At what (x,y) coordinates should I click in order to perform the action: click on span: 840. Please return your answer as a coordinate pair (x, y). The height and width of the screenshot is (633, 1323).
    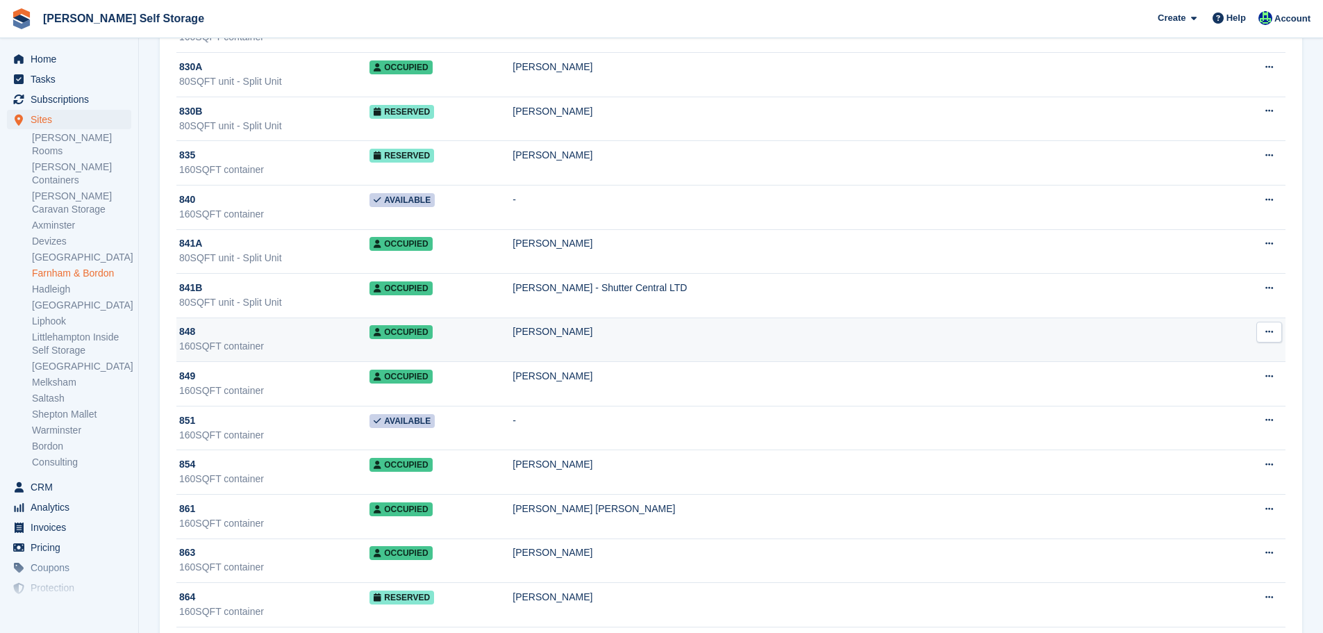
    Looking at the image, I should click on (187, 199).